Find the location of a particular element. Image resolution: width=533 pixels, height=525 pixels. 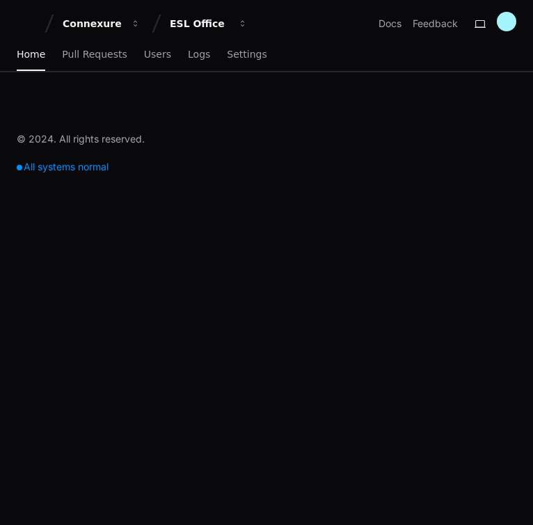

span: Logs is located at coordinates (199, 54).